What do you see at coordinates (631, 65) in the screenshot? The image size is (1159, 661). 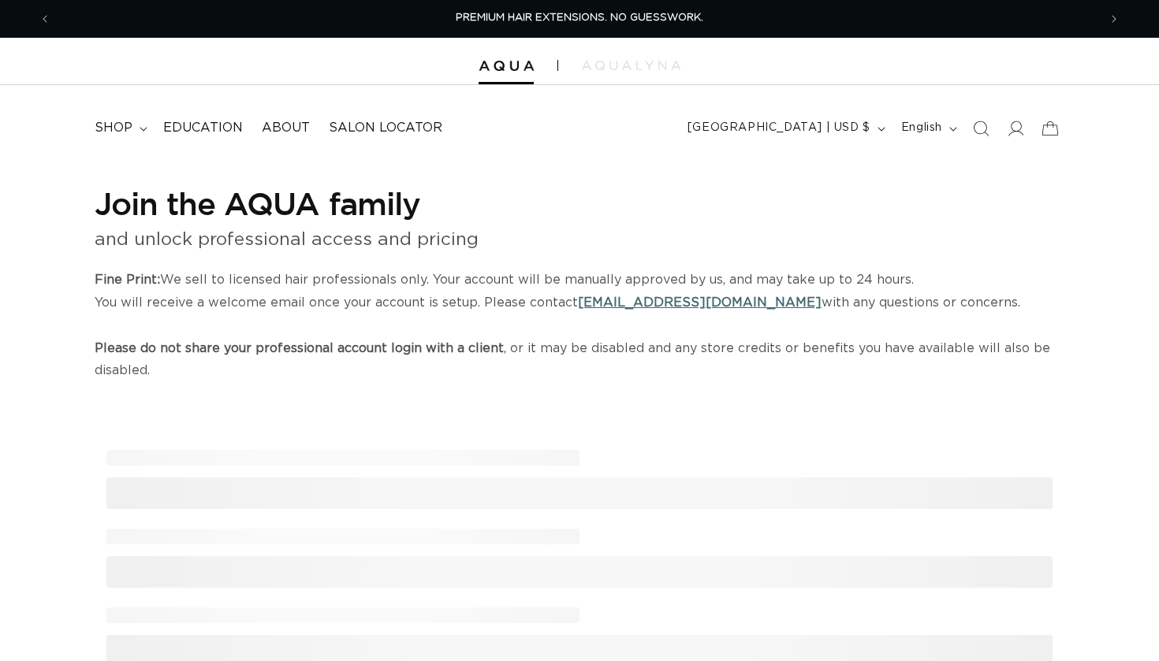 I see `img: aqualyna.com` at bounding box center [631, 65].